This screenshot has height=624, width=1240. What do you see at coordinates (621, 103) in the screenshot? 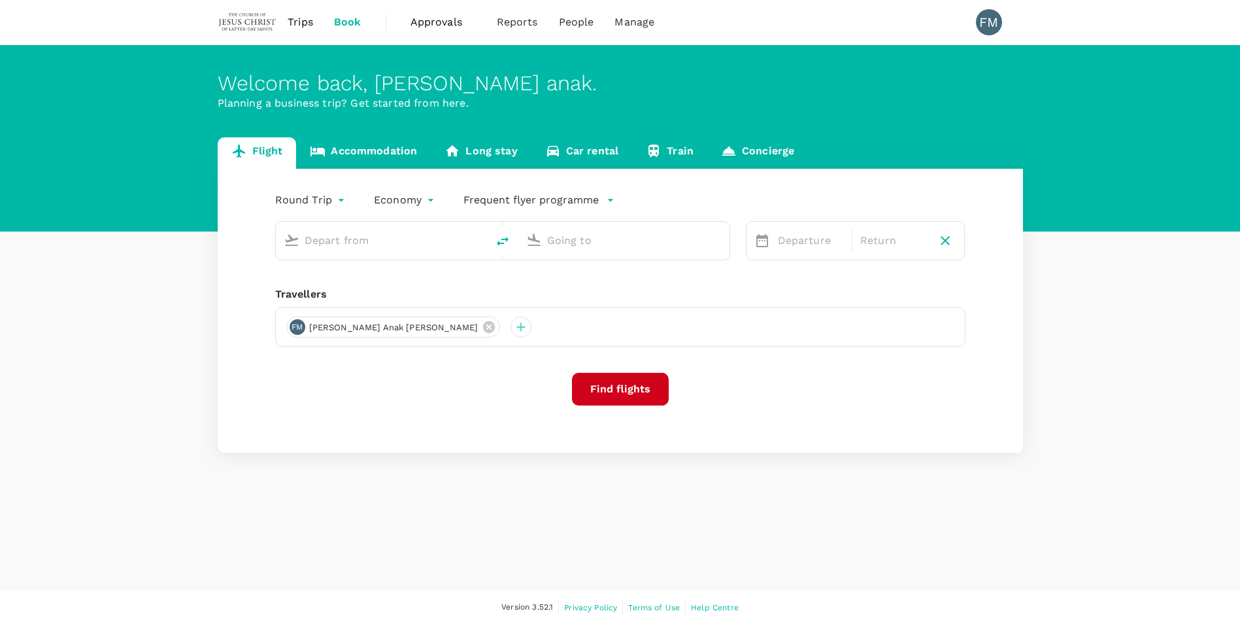
I see `p: Planning a business trip? Get started from here.` at bounding box center [621, 103].